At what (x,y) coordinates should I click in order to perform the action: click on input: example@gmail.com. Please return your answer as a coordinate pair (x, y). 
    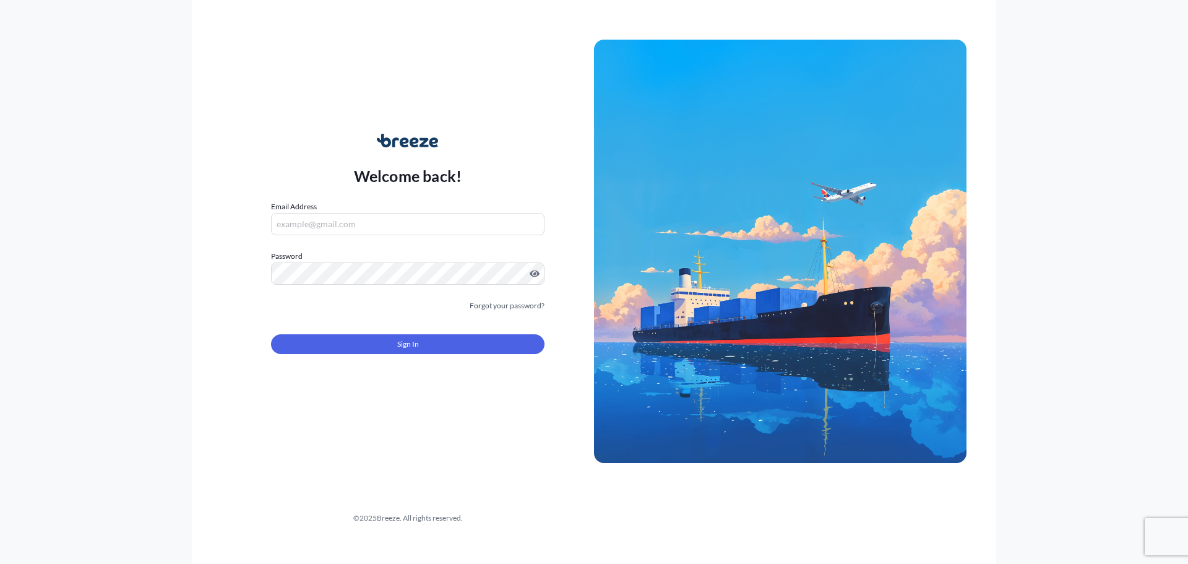
    Looking at the image, I should click on (408, 224).